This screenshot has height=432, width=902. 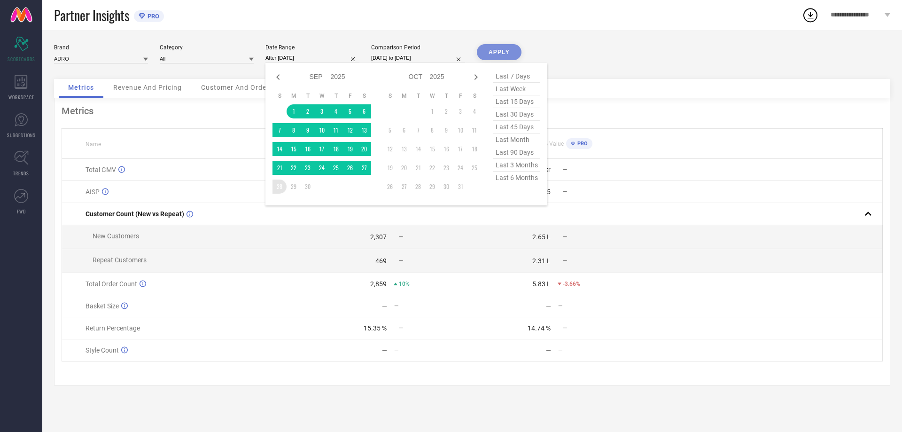 I want to click on td: Fri Oct 17 2025, so click(x=460, y=149).